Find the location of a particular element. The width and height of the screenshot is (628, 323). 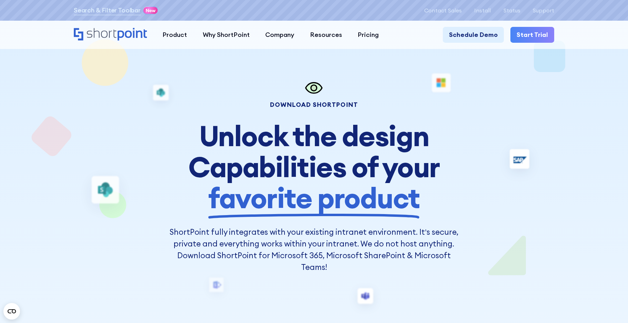

div: Product is located at coordinates (175, 35).